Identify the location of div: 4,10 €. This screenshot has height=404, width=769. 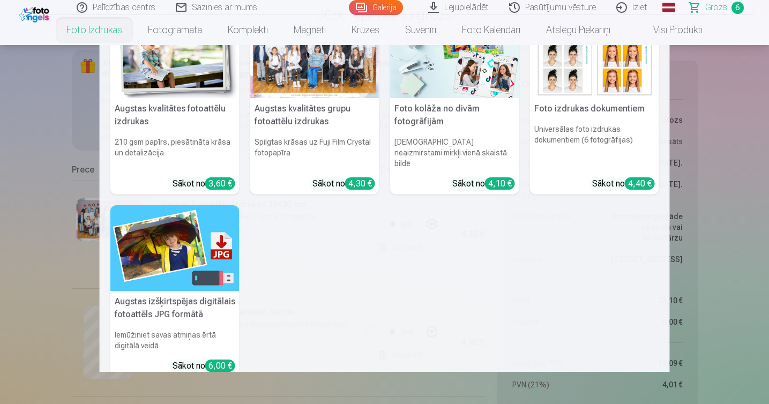
(500, 183).